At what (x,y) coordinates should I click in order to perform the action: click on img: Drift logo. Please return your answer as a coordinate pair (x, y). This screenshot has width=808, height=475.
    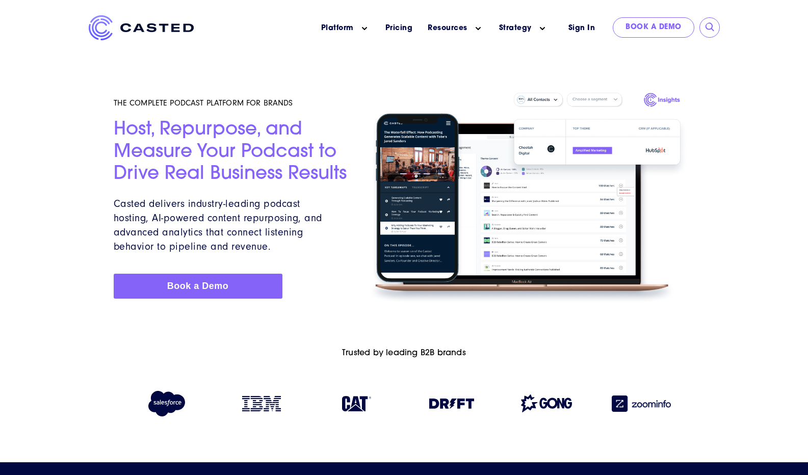
    Looking at the image, I should click on (452, 404).